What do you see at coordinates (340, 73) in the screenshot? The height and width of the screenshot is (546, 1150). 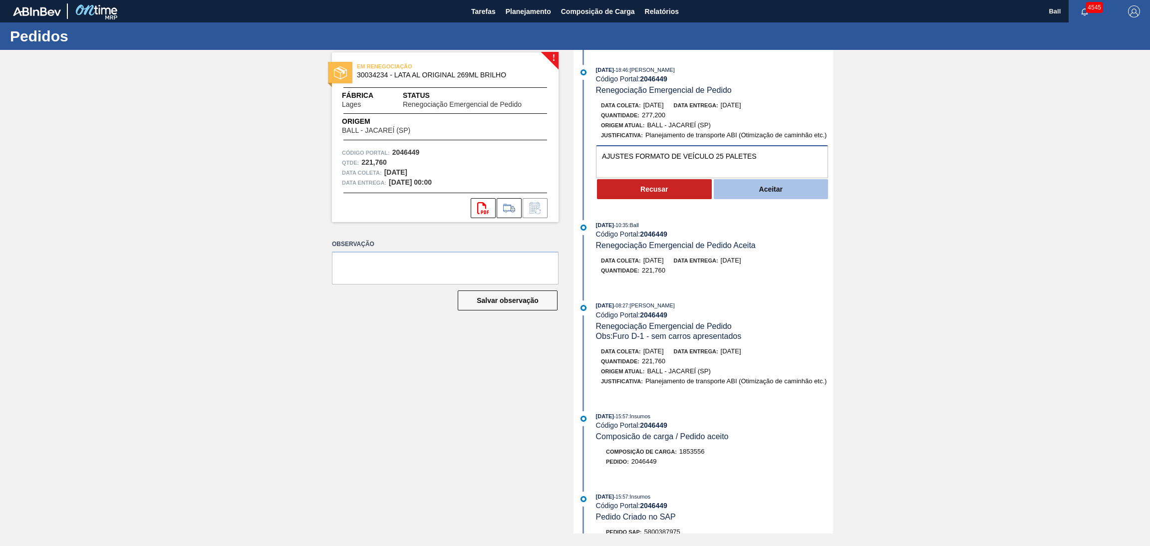 I see `img: status` at bounding box center [340, 73].